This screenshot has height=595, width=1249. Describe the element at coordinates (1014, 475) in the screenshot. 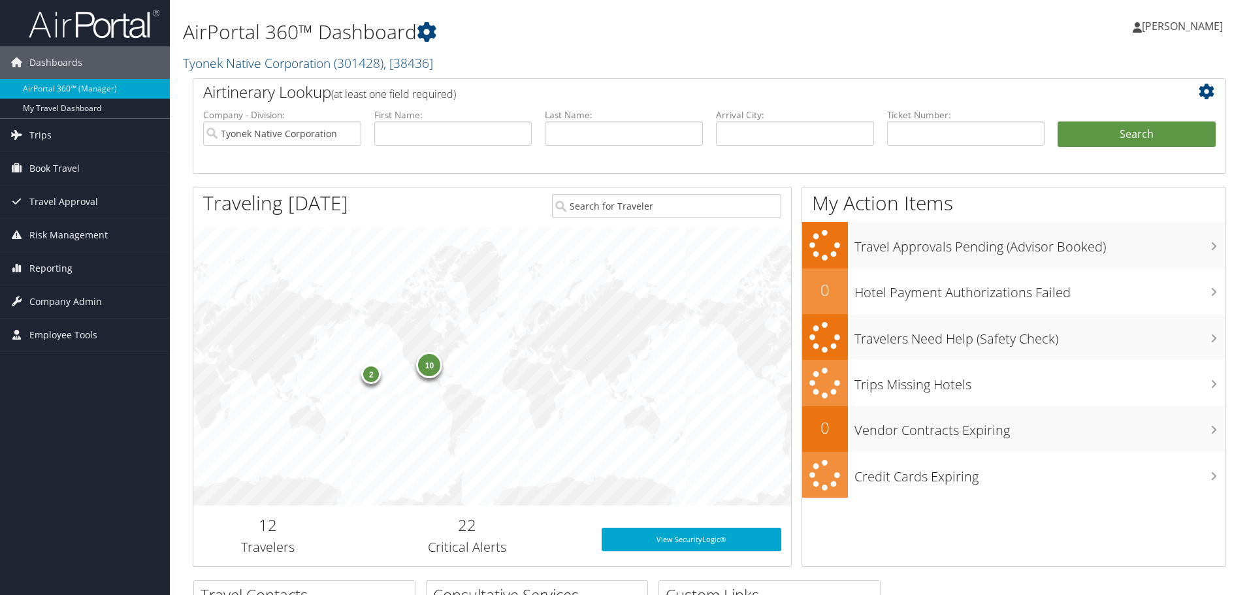

I see `a: Credit Cards Expiring` at that location.